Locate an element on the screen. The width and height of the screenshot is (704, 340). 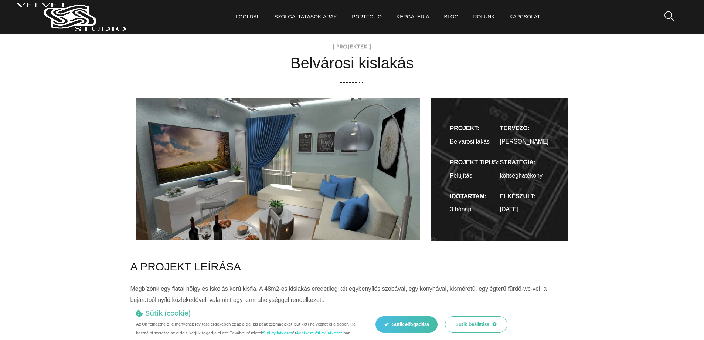
h2: Belvárosi kislakás is located at coordinates (352, 63).